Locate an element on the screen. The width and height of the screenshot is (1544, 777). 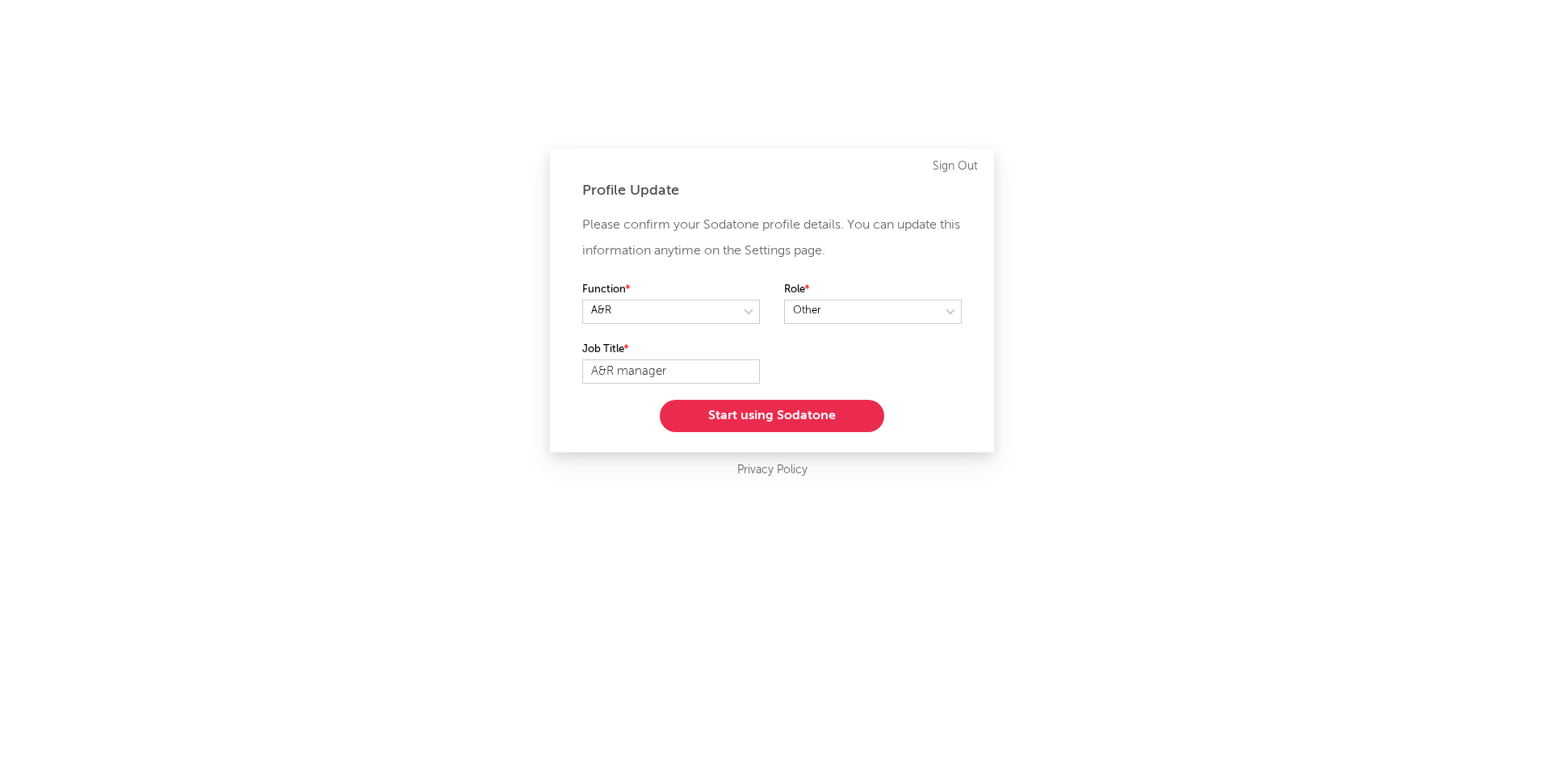
button: Start using Sodatone is located at coordinates (772, 416).